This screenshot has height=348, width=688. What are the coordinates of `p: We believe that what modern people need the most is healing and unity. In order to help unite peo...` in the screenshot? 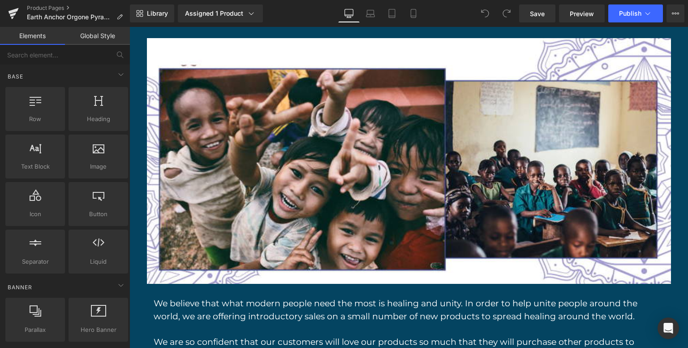 It's located at (279, 283).